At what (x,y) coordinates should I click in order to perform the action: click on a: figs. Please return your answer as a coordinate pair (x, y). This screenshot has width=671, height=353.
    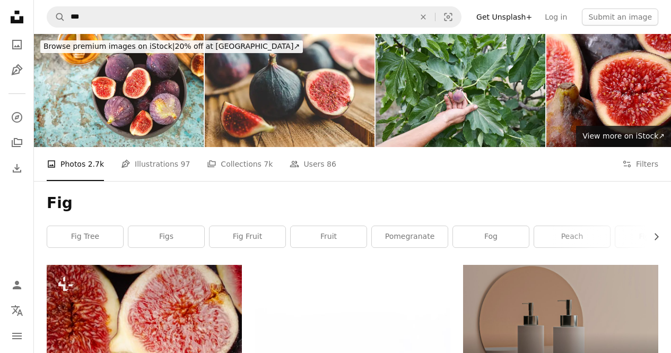
    Looking at the image, I should click on (166, 237).